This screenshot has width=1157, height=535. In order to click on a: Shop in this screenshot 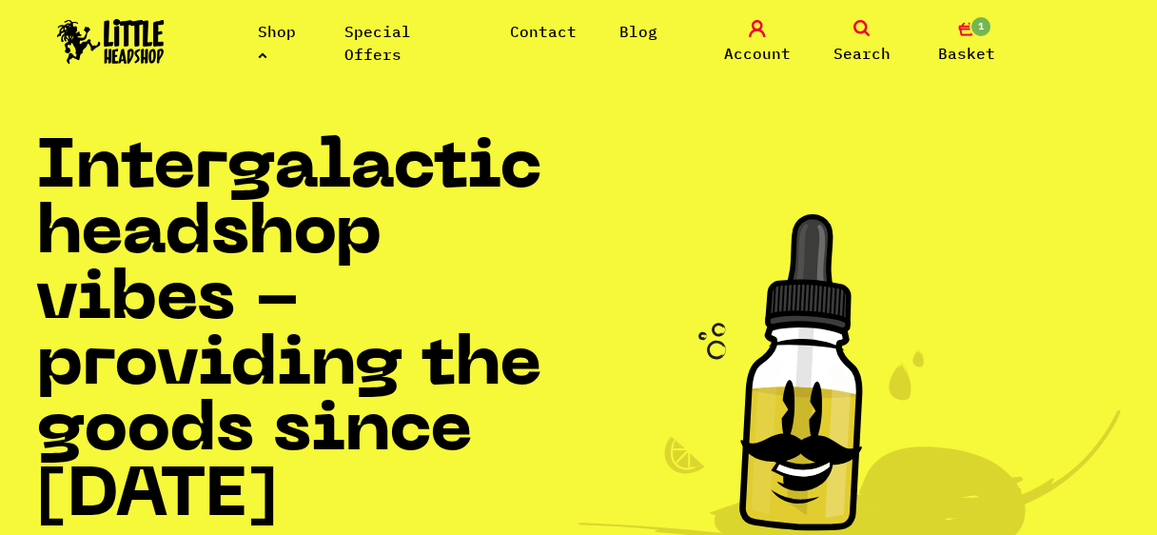, I will do `click(277, 43)`.